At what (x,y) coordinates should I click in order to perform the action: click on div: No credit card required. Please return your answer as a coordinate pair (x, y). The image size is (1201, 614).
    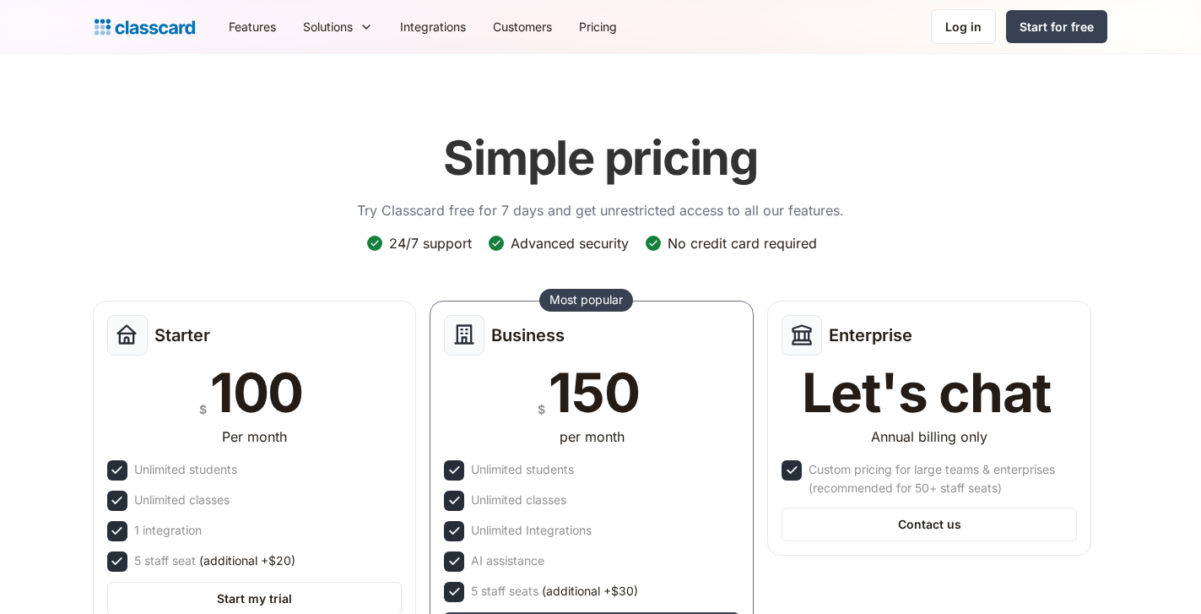
    Looking at the image, I should click on (742, 243).